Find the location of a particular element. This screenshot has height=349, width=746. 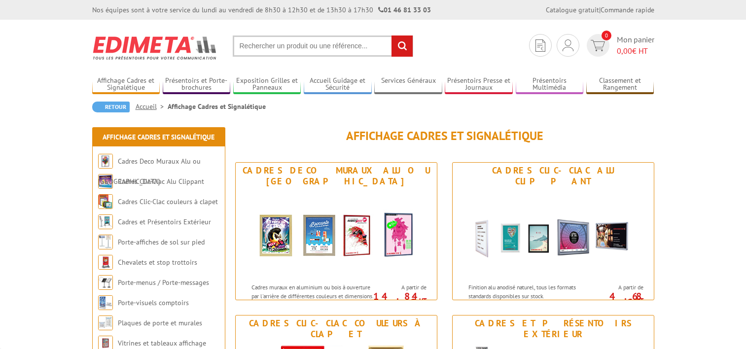

li: Affichage Cadres et Signalétique is located at coordinates (217, 107).